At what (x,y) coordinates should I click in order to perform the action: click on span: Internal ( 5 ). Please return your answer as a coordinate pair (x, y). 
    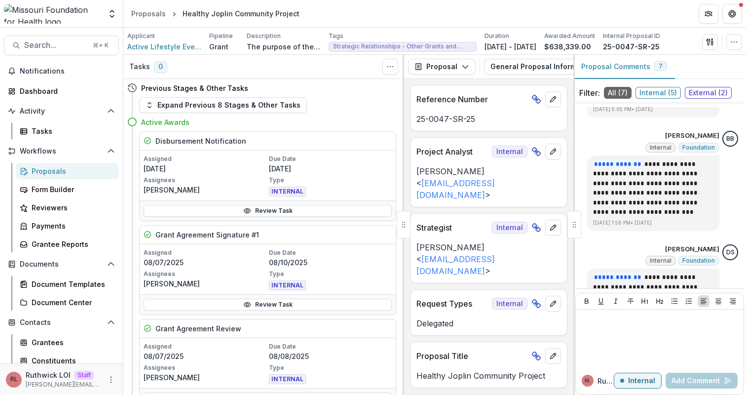
    Looking at the image, I should click on (658, 93).